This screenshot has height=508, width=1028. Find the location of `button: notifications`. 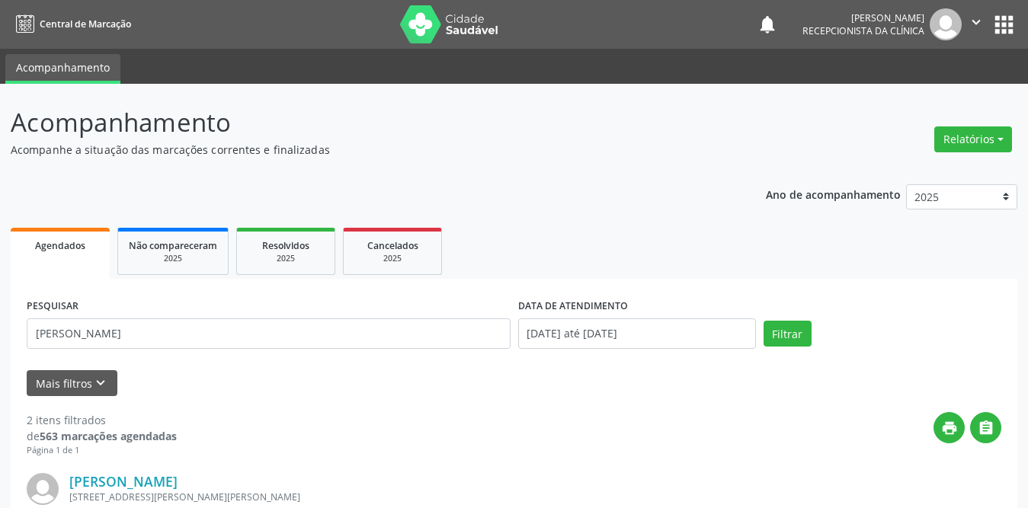

button: notifications is located at coordinates (767, 24).